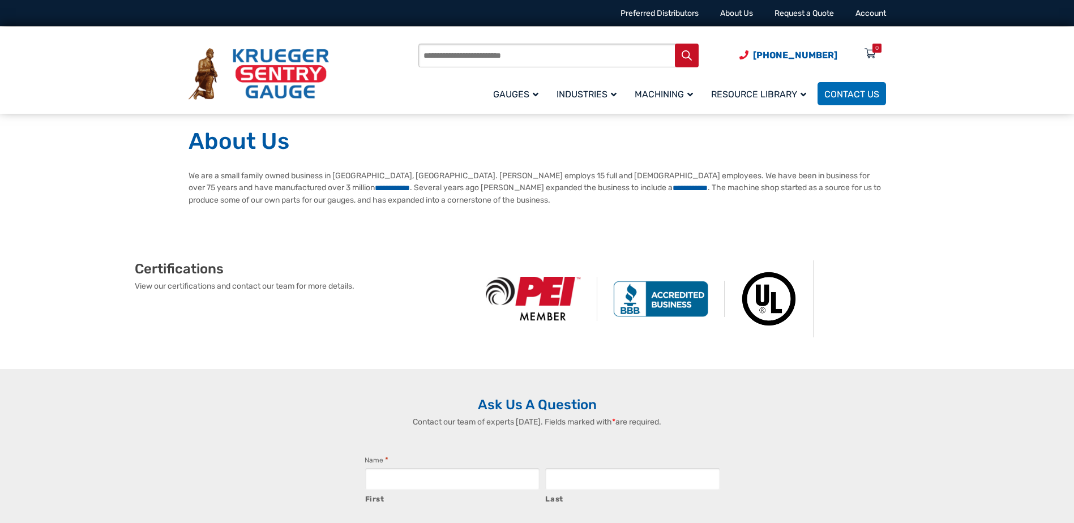  What do you see at coordinates (851, 94) in the screenshot?
I see `span: Contact Us` at bounding box center [851, 94].